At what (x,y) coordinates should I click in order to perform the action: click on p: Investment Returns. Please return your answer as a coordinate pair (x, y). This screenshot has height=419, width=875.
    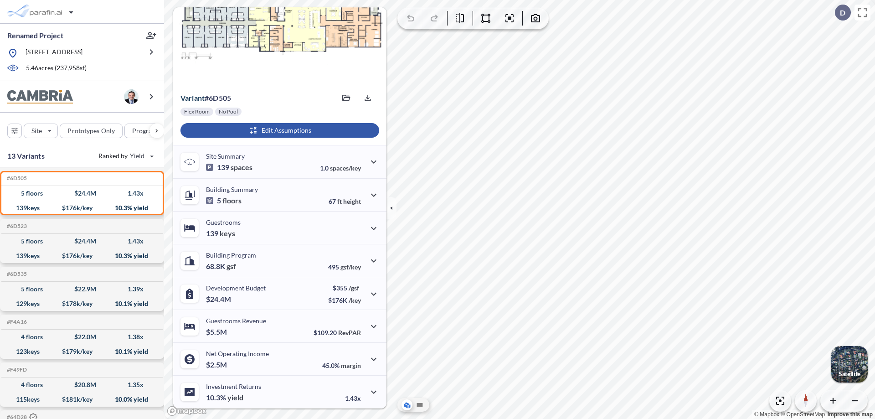
    Looking at the image, I should click on (233, 386).